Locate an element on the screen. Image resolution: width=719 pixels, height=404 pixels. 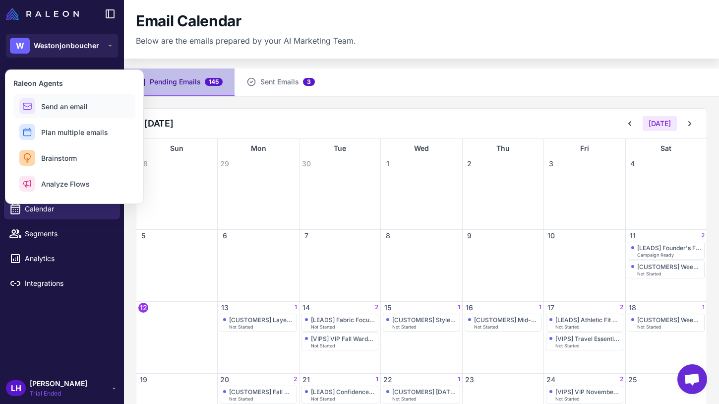
span: Analytics is located at coordinates (68, 258).